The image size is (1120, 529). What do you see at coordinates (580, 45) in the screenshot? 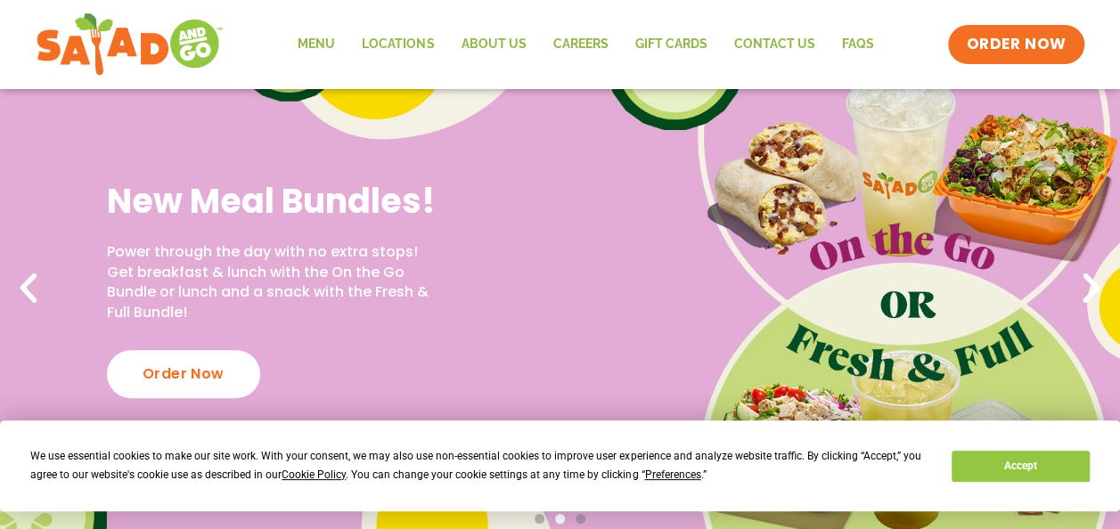
I see `a: Careers` at bounding box center [580, 45].